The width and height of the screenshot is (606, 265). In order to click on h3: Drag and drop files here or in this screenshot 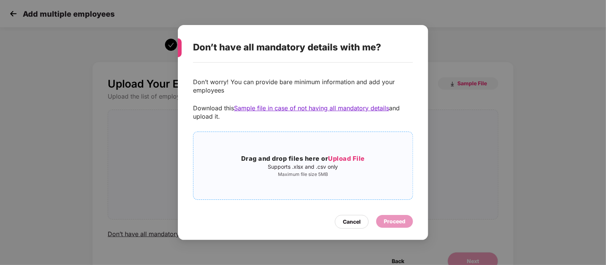, I will do `click(303, 159)`.